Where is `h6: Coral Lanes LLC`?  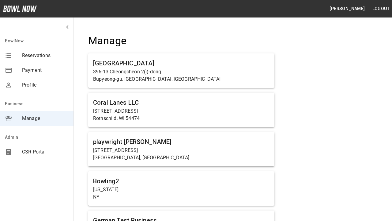 h6: Coral Lanes LLC is located at coordinates (182, 102).